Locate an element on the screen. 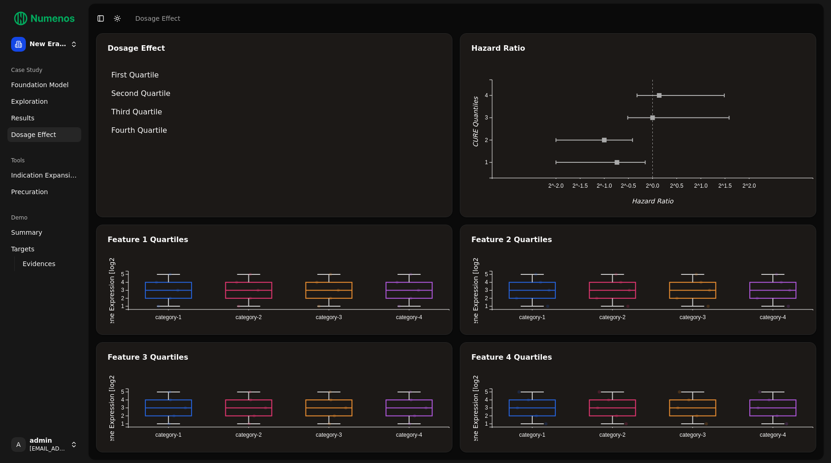 Image resolution: width=831 pixels, height=463 pixels. li: Second Quartile is located at coordinates (274, 94).